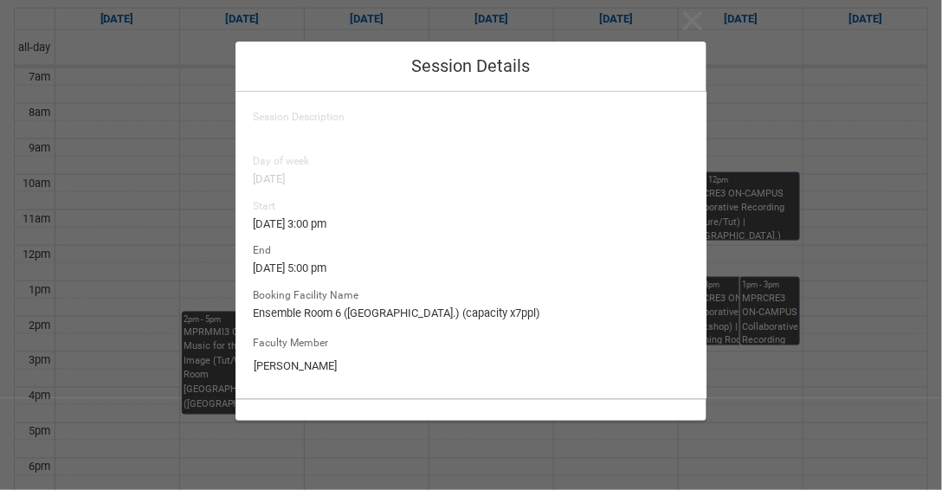 The width and height of the screenshot is (942, 490). Describe the element at coordinates (265, 249) in the screenshot. I see `span: End` at that location.